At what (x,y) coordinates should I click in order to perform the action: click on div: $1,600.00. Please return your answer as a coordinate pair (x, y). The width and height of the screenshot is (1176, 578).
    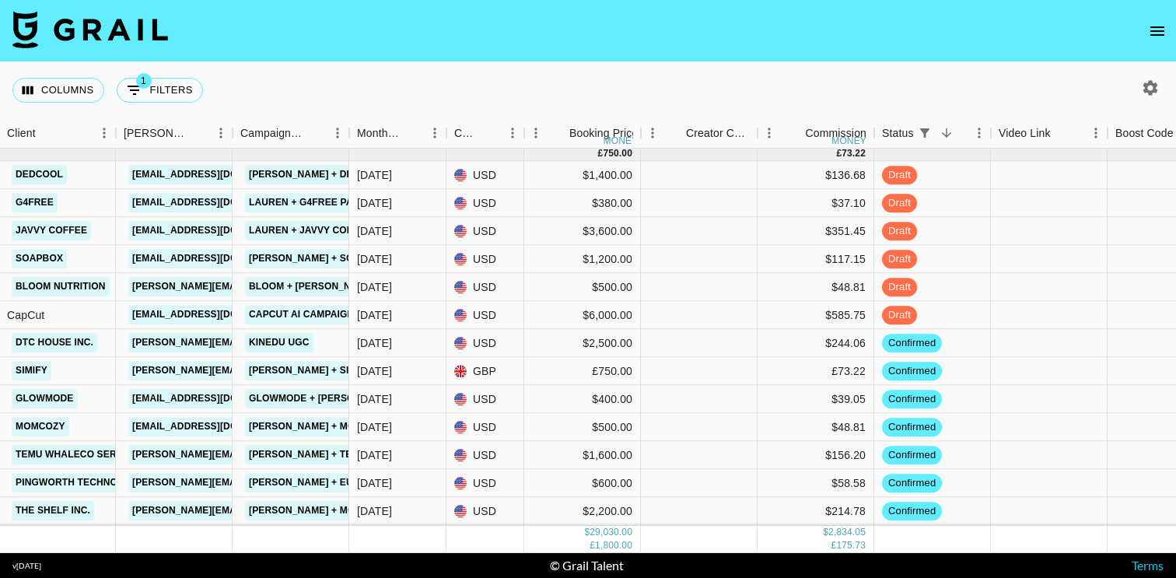
    Looking at the image, I should click on (582, 456).